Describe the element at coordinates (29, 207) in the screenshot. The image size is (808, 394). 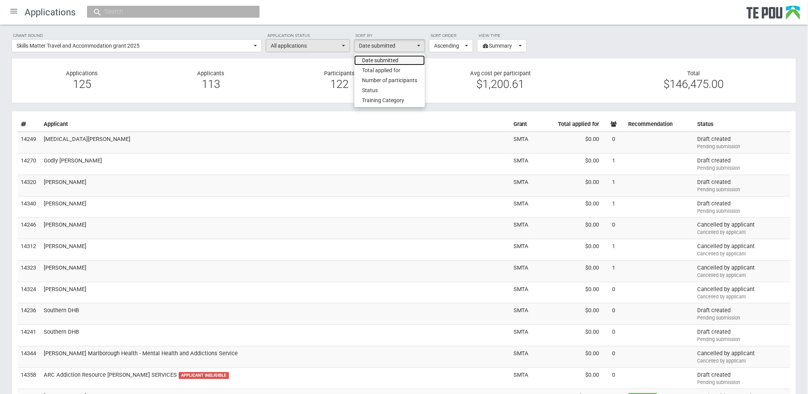
I see `td: 14340` at that location.